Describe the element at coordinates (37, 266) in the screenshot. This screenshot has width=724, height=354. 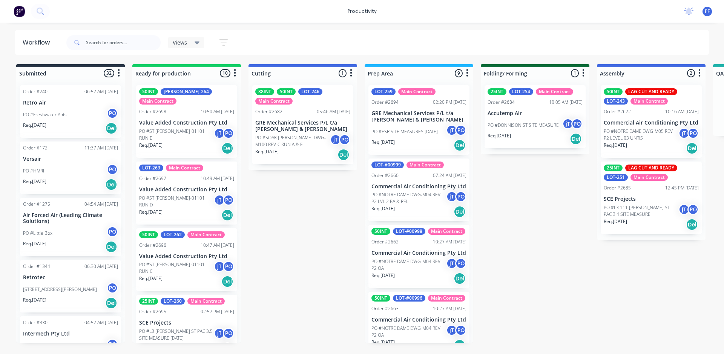
I see `div: Order #1344` at that location.